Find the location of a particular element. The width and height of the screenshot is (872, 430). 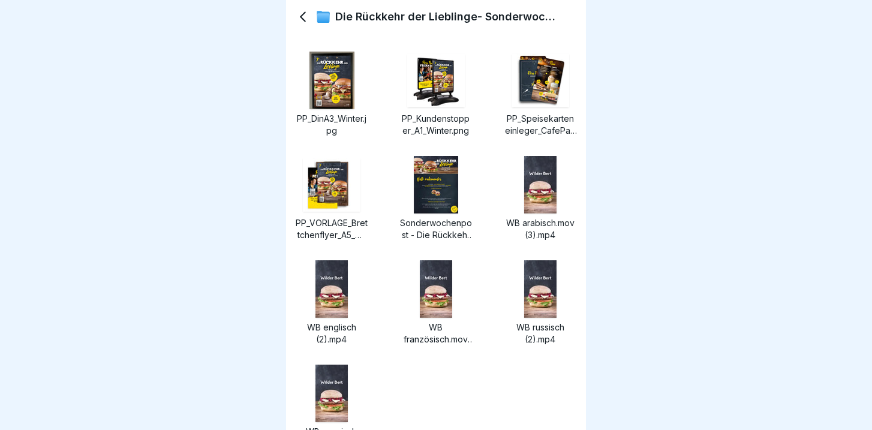

p: WB französisch.mov (2).mp4 is located at coordinates (436, 333).